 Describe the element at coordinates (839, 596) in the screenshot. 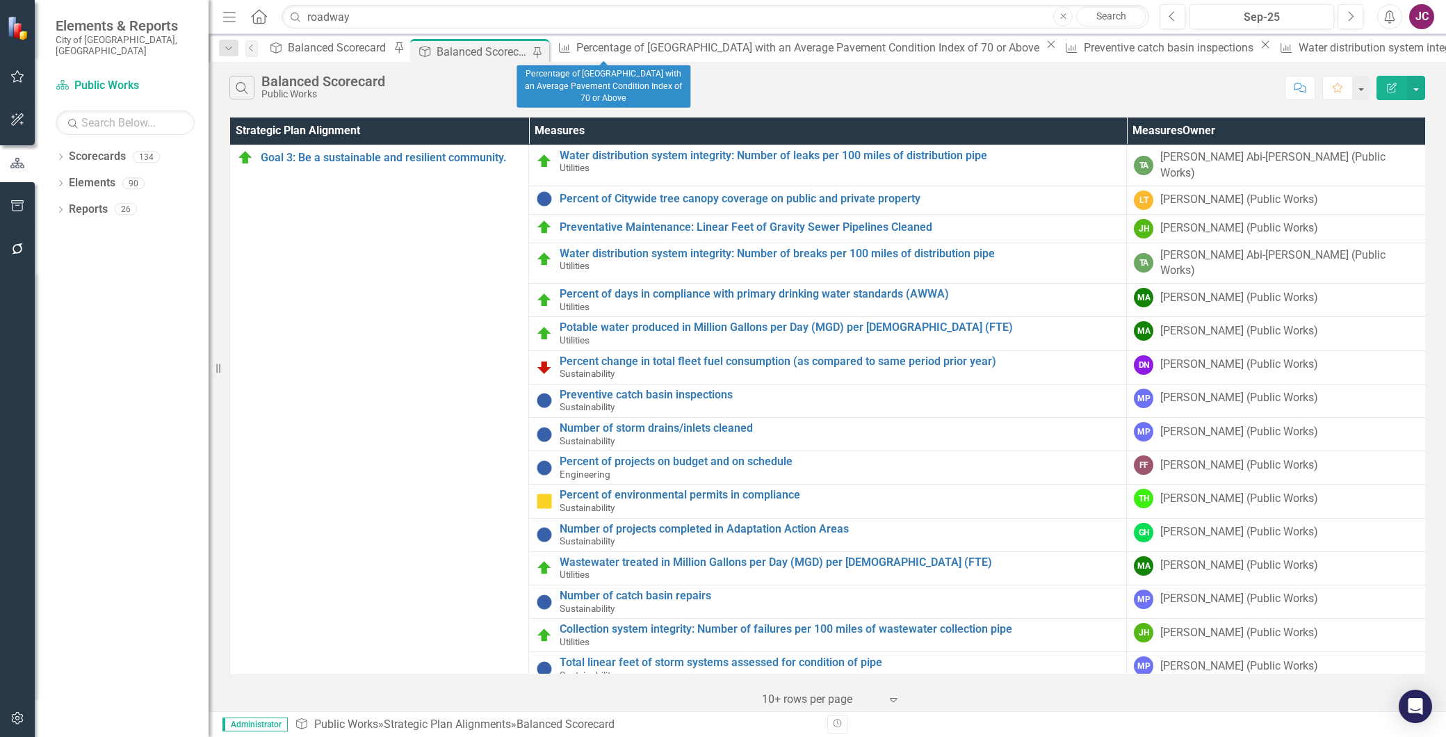

I see `a: Number of catch basin repairs` at that location.